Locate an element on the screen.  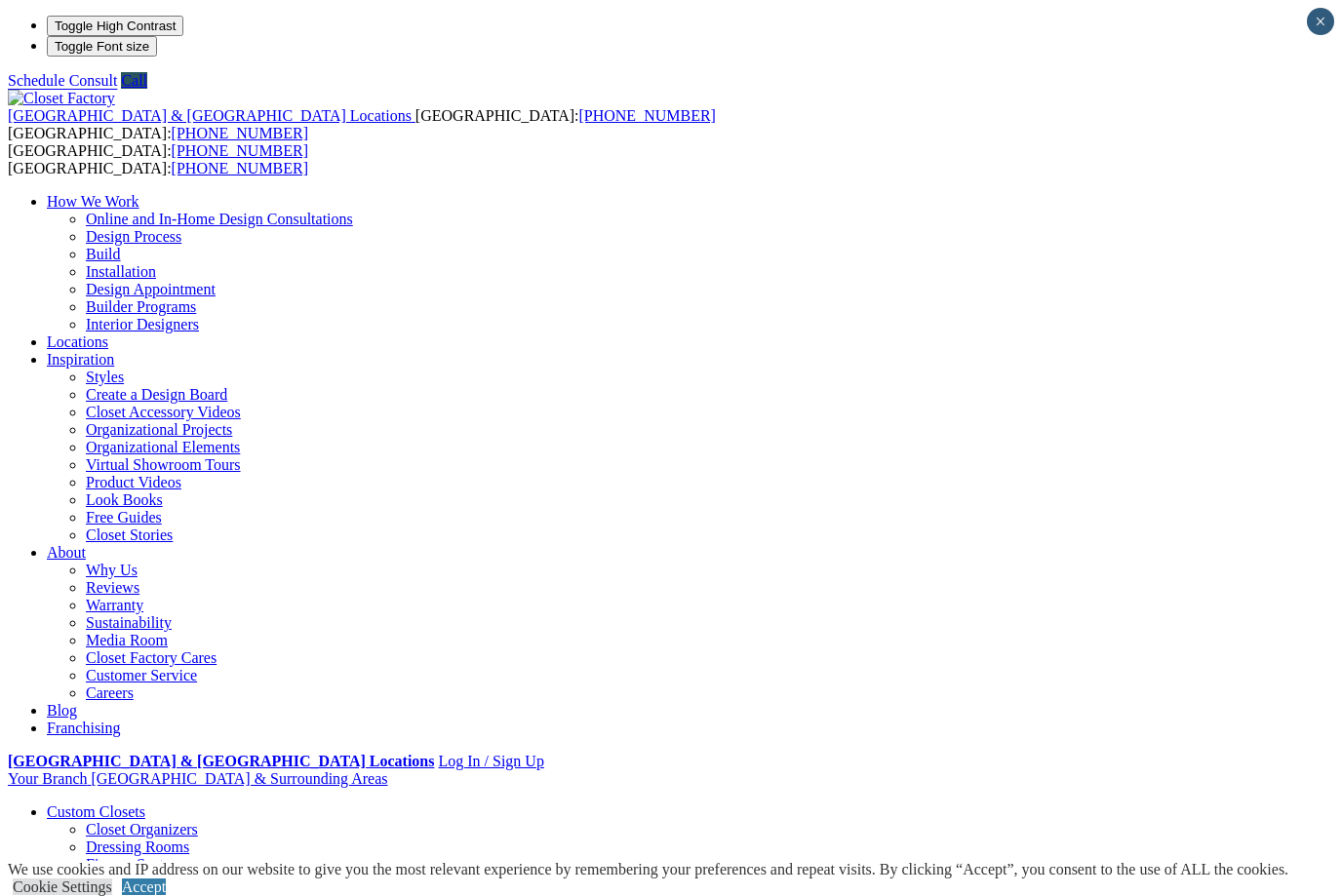
div: We use cookies and IP address on our website to give you the most relevant experience by remember... is located at coordinates (647, 870).